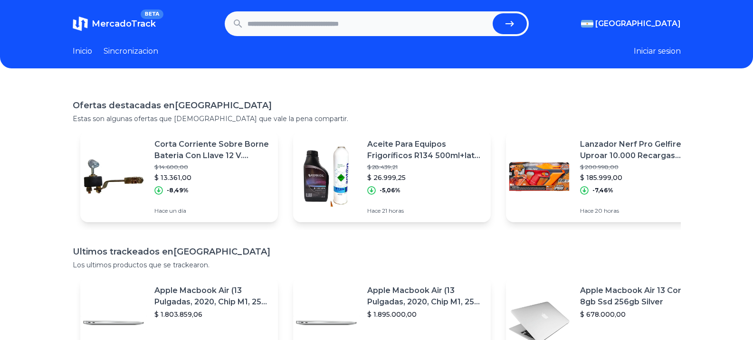  What do you see at coordinates (638, 150) in the screenshot?
I see `p: Lanzador Nerf Pro Gelfire Uproar 10.000 Recargas F9220hasbro` at bounding box center [638, 150].